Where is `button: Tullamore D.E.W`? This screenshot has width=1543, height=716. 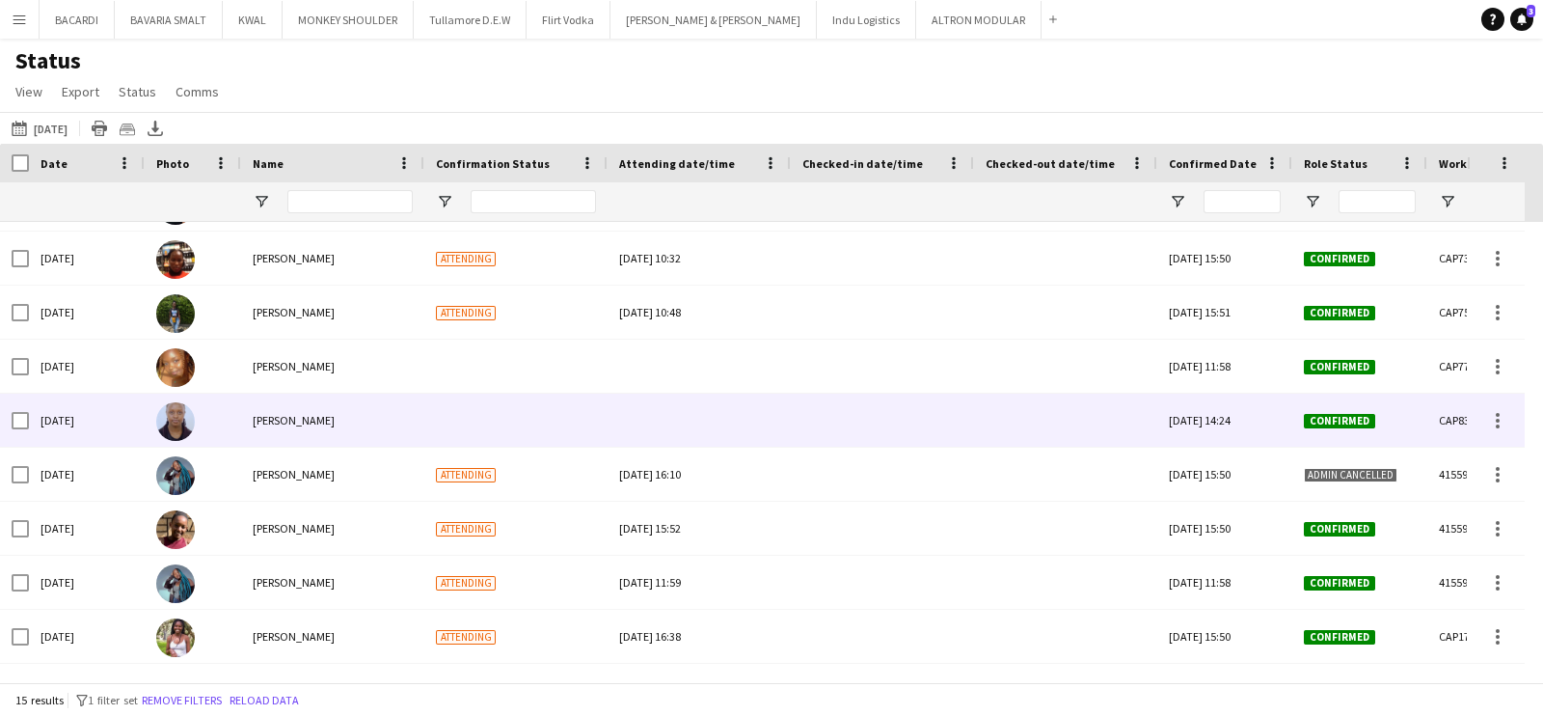 button: Tullamore D.E.W is located at coordinates (470, 19).